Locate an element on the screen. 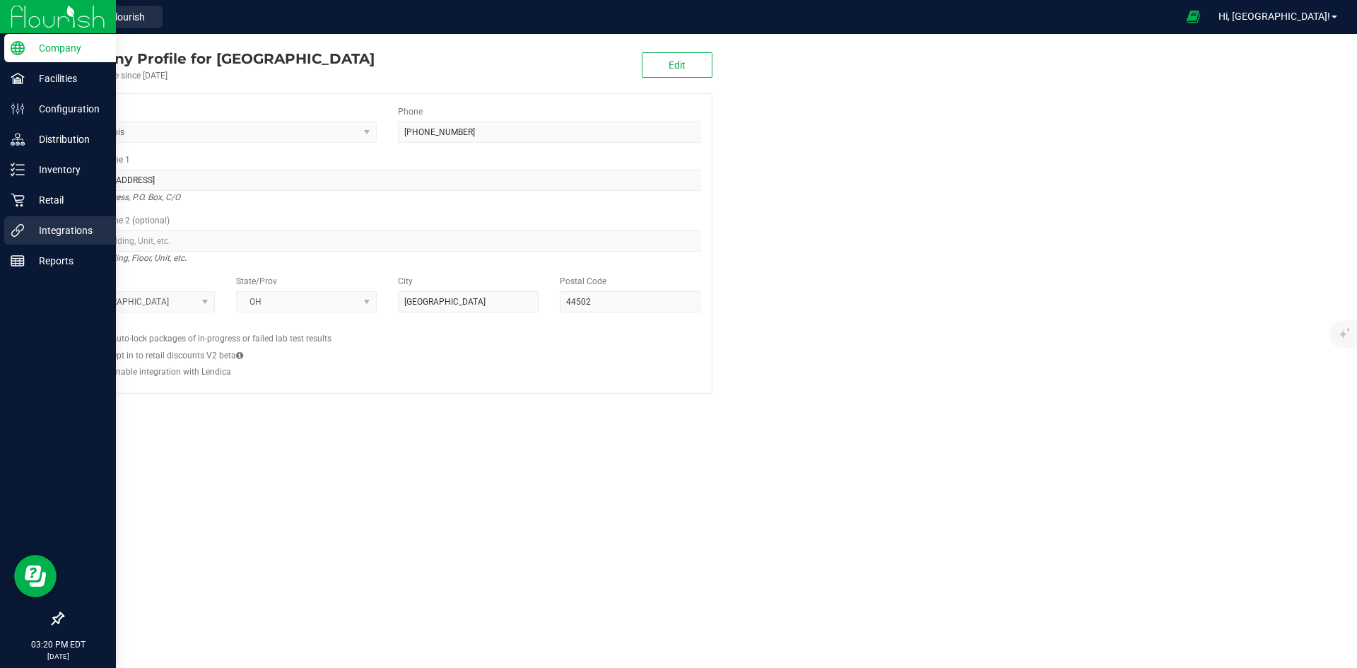 The width and height of the screenshot is (1357, 668). inline-svg: Distribution is located at coordinates (18, 139).